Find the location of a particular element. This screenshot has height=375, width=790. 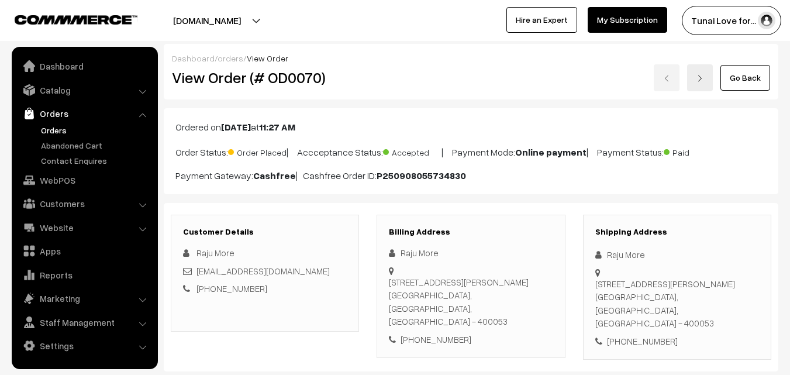

a: WebPOS is located at coordinates (84, 180).